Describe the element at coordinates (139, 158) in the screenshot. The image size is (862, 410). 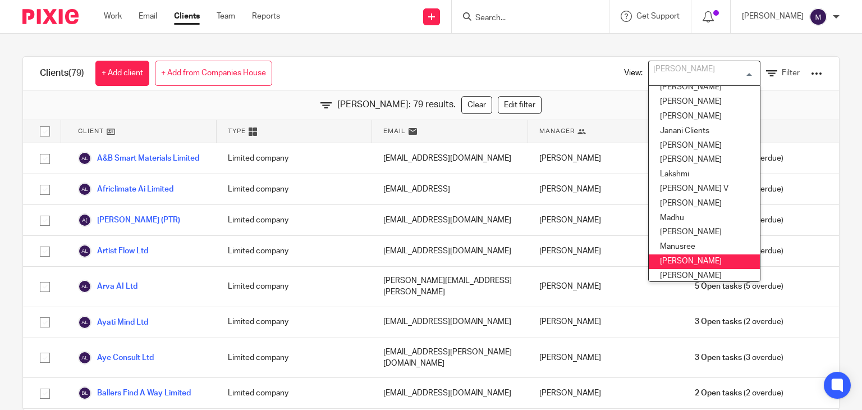
I see `a: A&B Smart Materials Limited` at that location.